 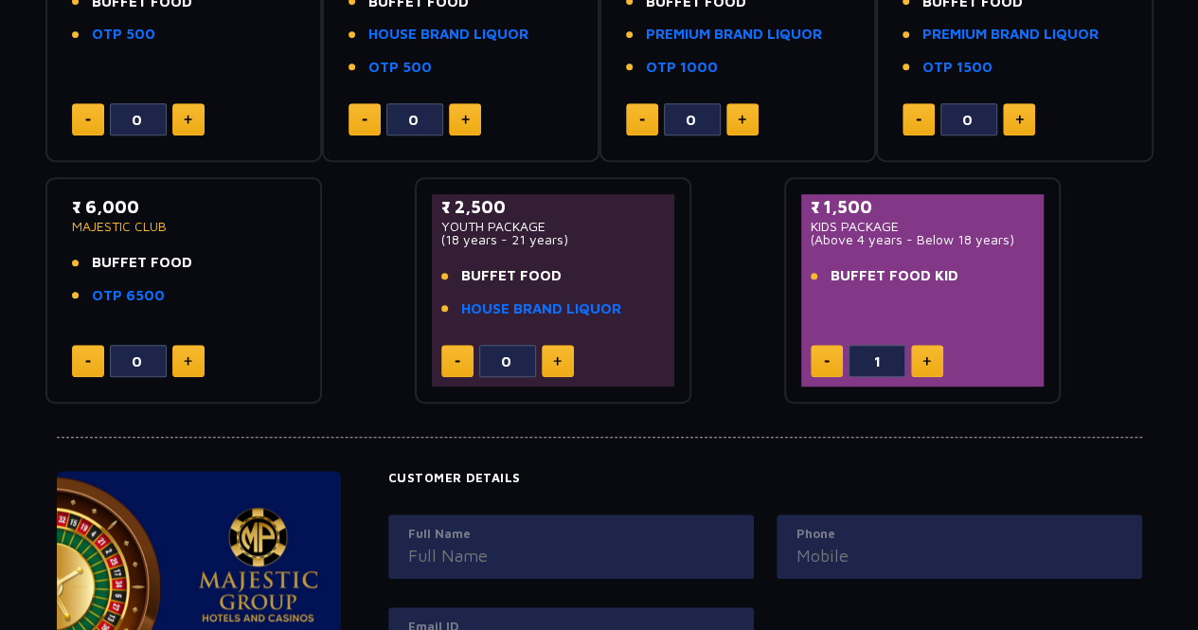 I want to click on p: ₹ 6,000, so click(x=184, y=206).